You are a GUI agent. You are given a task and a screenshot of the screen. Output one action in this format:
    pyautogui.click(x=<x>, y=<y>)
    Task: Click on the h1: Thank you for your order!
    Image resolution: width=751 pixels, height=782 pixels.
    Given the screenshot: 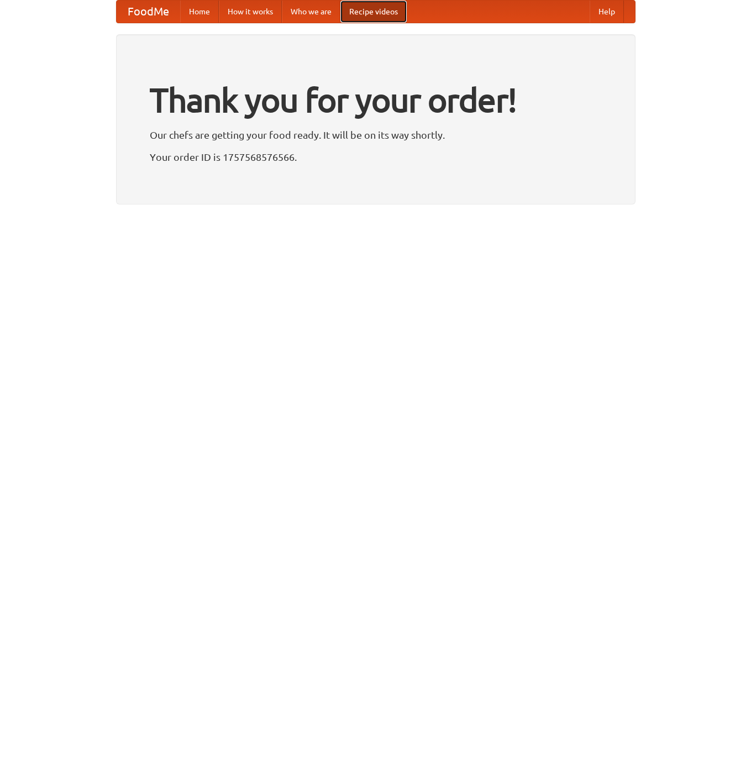 What is the action you would take?
    pyautogui.click(x=376, y=100)
    